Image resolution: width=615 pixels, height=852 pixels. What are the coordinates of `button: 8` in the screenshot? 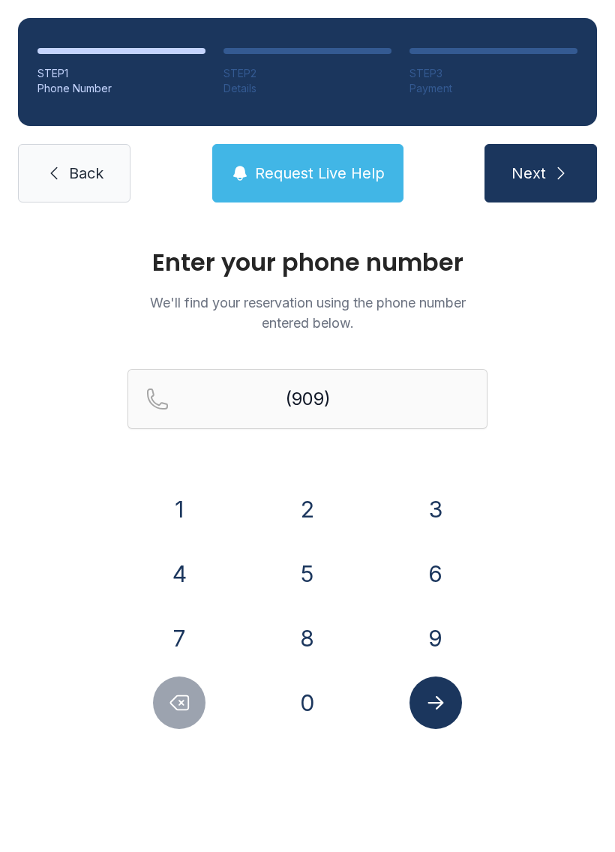 It's located at (307, 638).